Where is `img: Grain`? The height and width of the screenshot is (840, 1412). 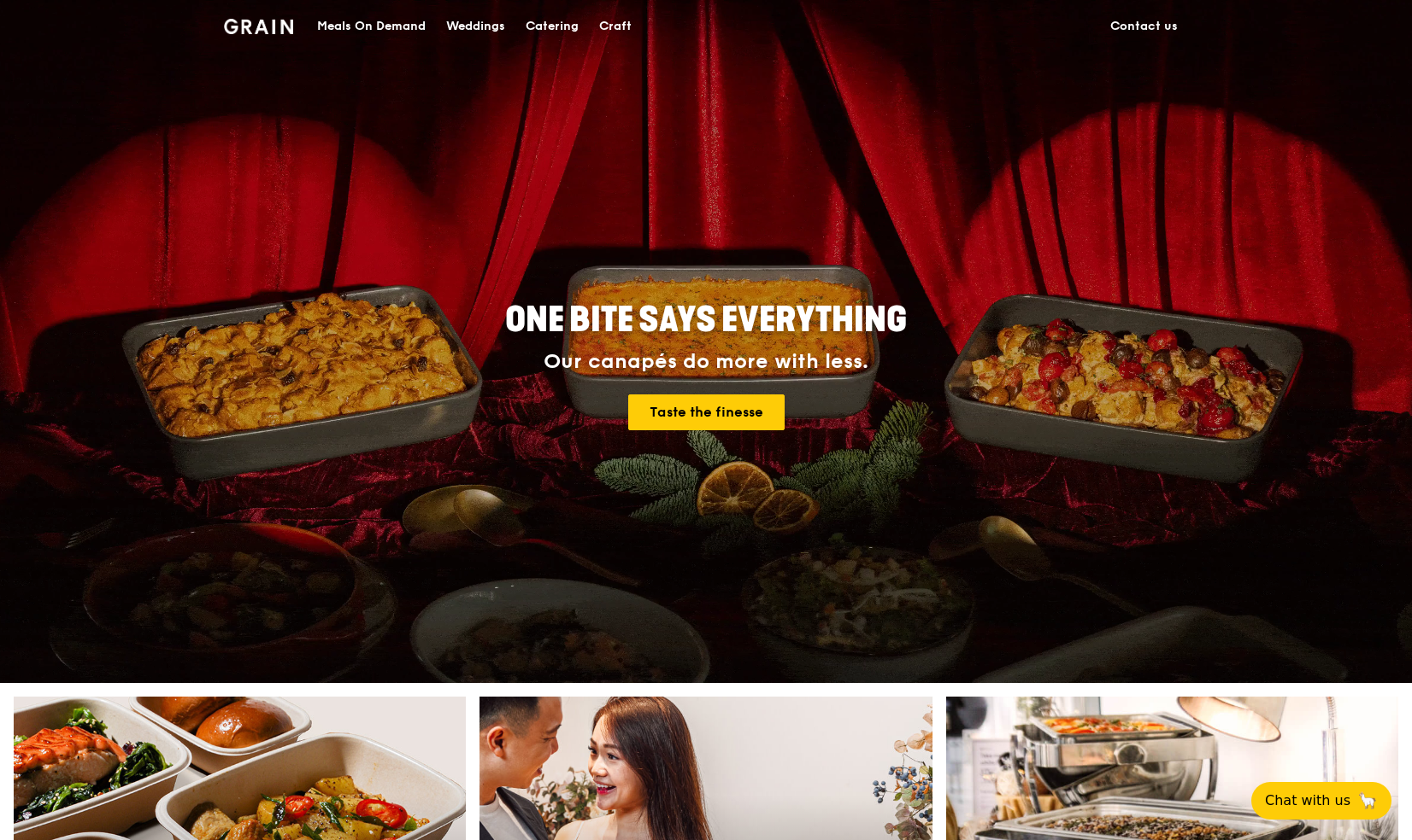 img: Grain is located at coordinates (258, 26).